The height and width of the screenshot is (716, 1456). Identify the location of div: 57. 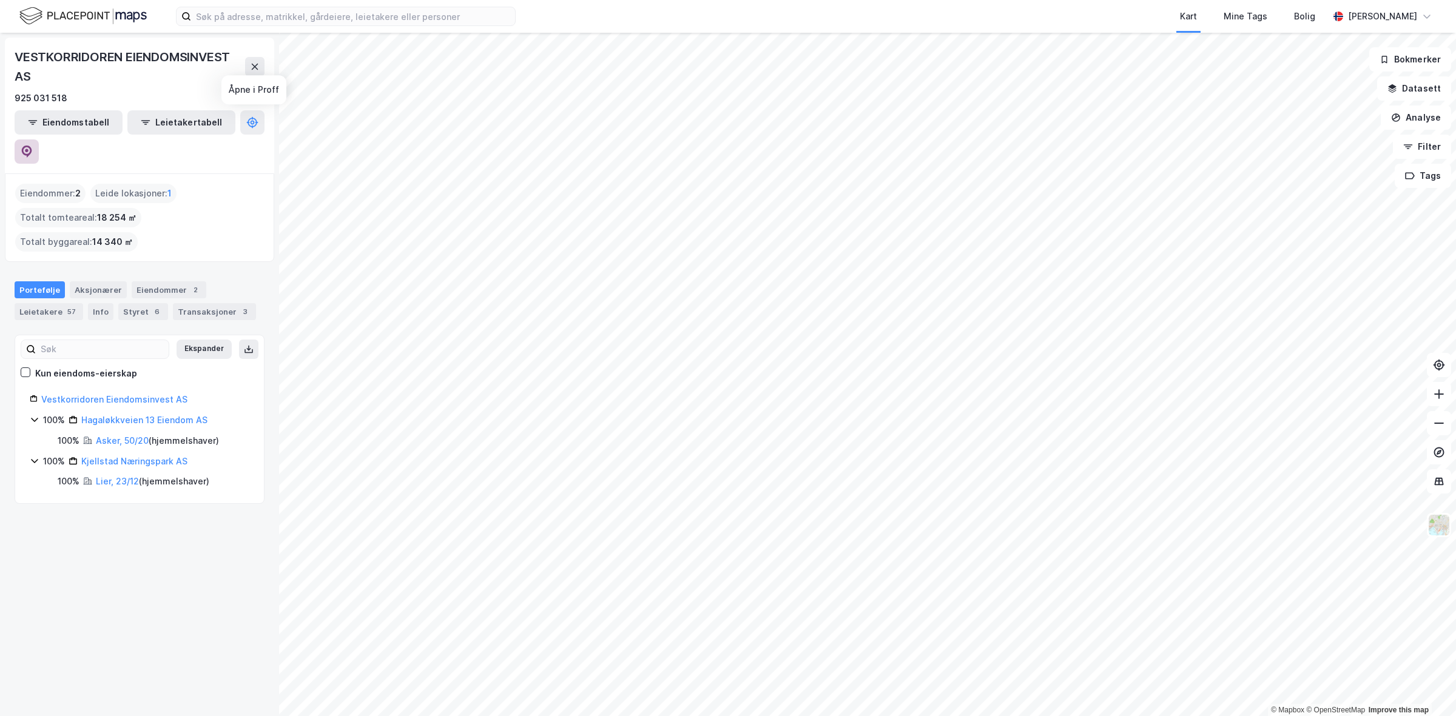
(72, 312).